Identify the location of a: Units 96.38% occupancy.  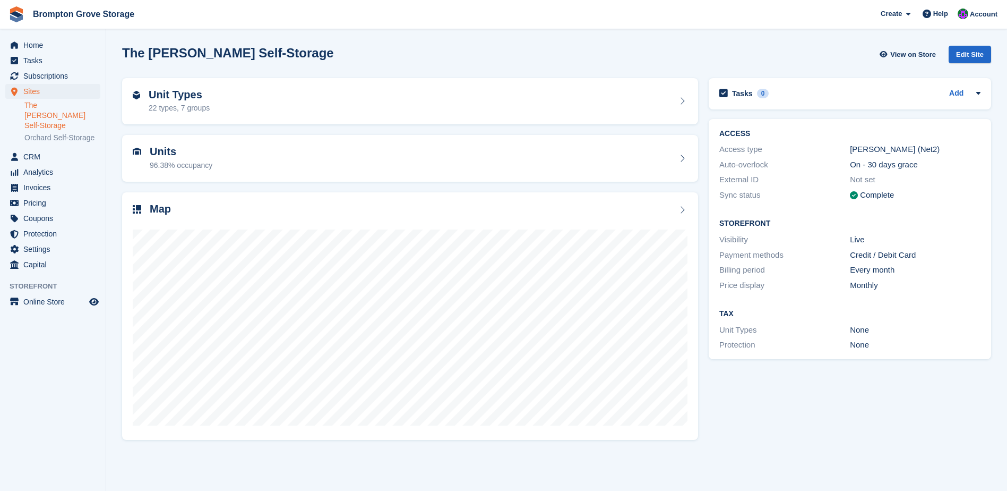
(410, 158).